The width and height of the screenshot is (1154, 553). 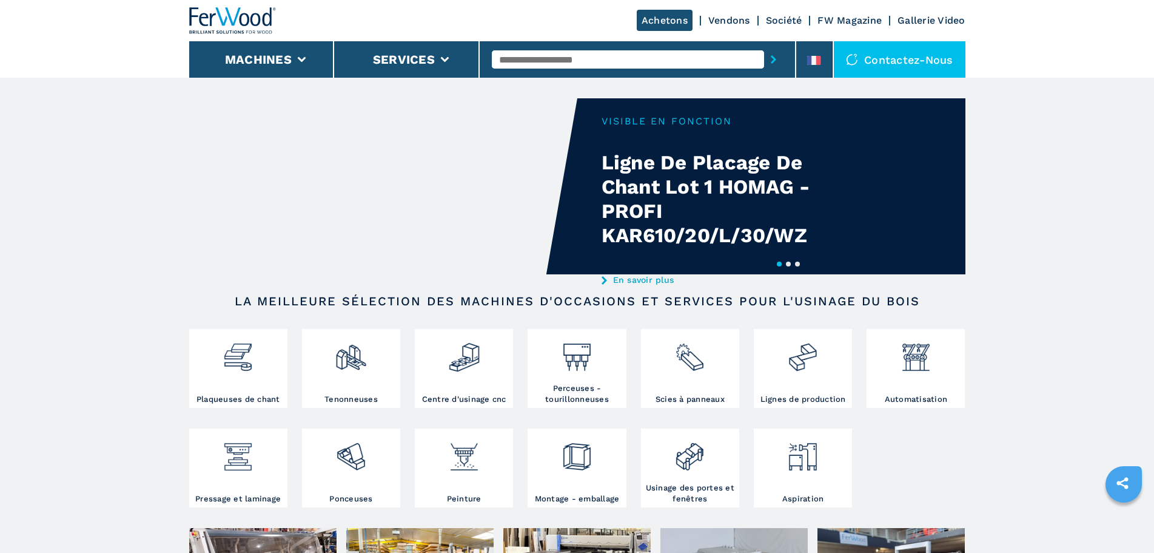 I want to click on img: foratrici_inseritrici_2.png, so click(x=577, y=352).